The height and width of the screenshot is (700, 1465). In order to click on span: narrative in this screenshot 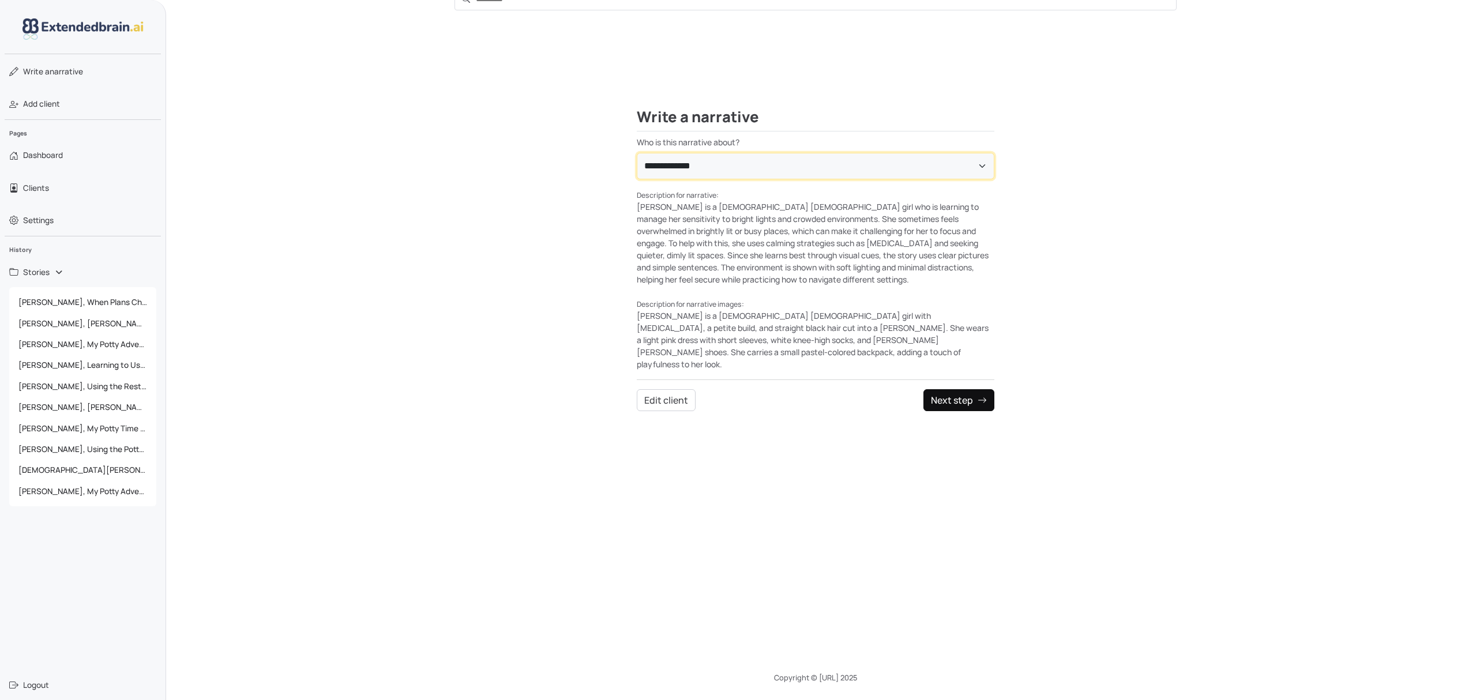, I will do `click(53, 72)`.